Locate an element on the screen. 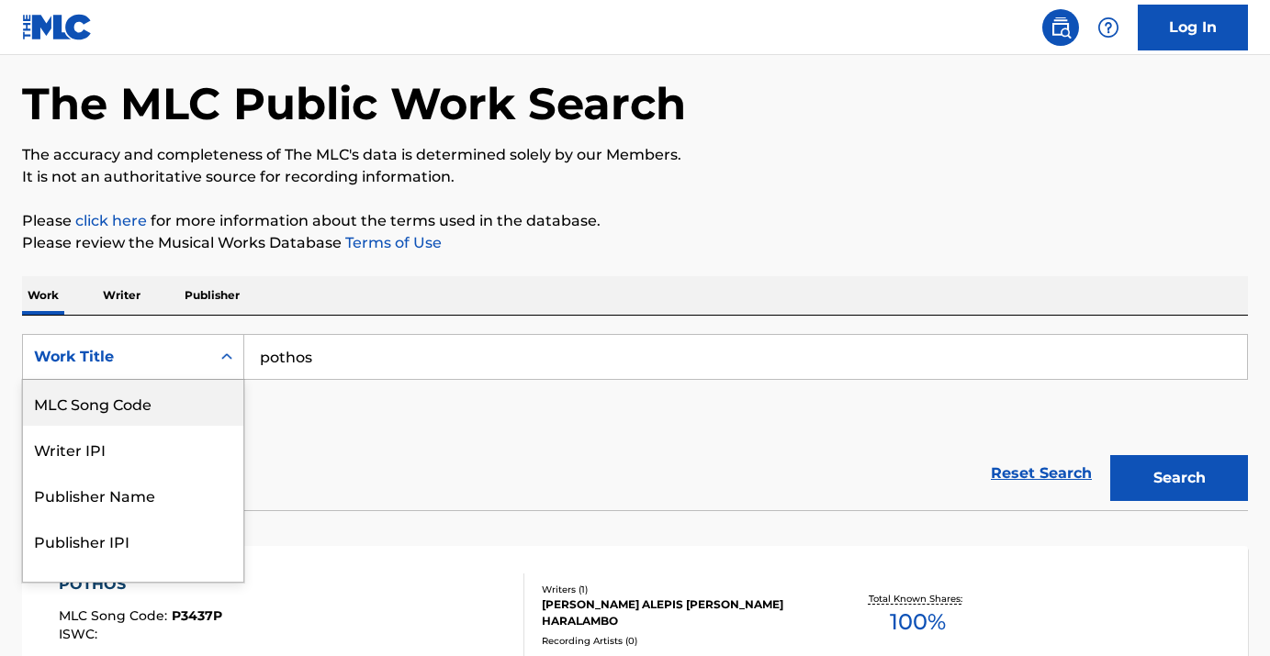 The image size is (1270, 656). div: Help is located at coordinates (1108, 28).